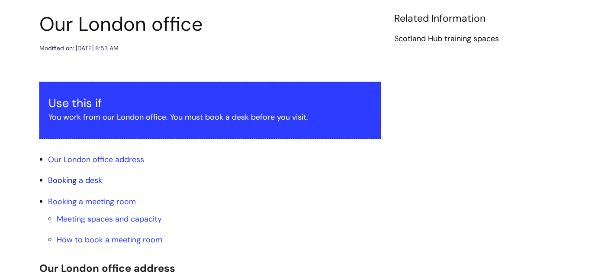  Describe the element at coordinates (75, 180) in the screenshot. I see `a: Booking a desk` at that location.